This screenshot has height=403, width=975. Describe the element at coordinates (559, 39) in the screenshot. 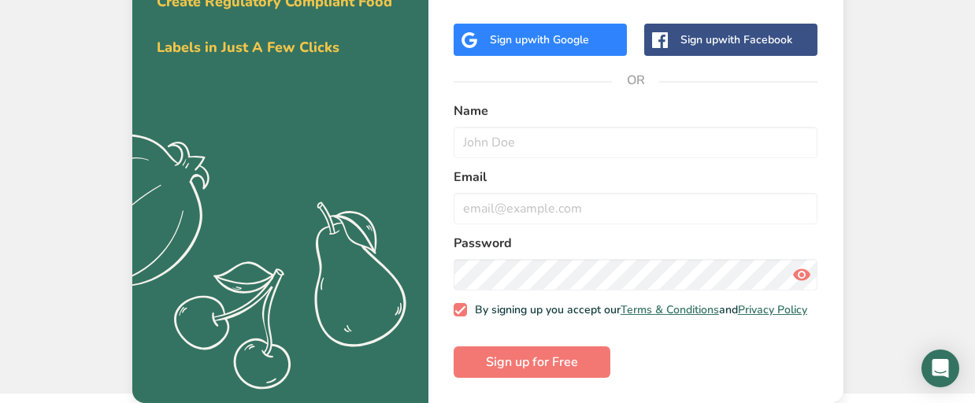

I see `span: with Google` at that location.